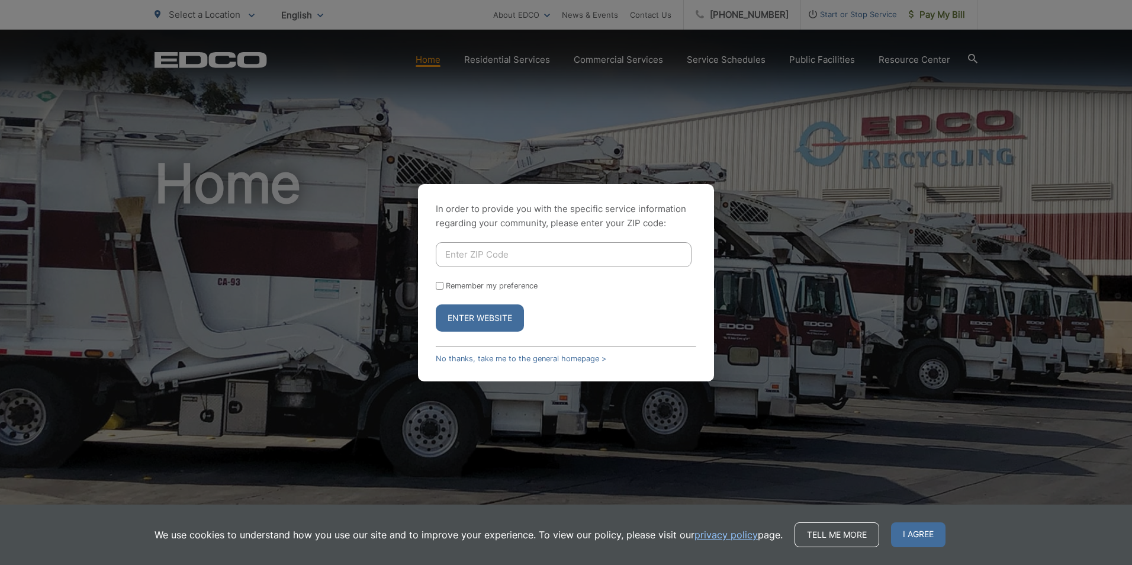  I want to click on input: Enter ZIP Code, so click(564, 255).